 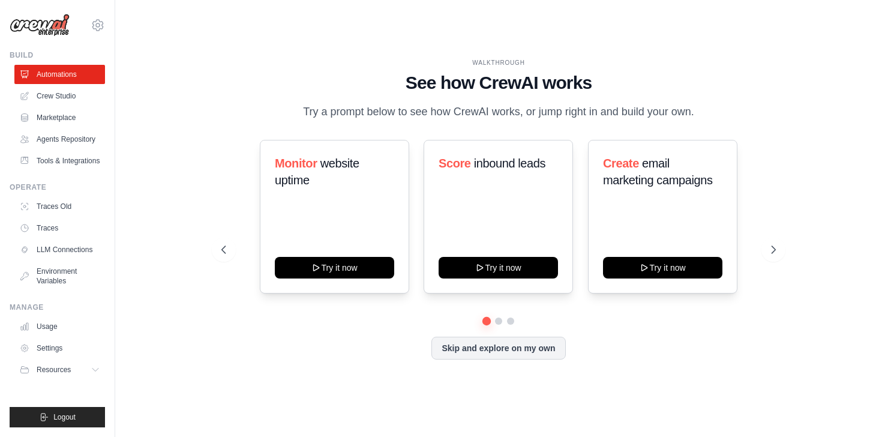 I want to click on a: Agents Repository, so click(x=59, y=139).